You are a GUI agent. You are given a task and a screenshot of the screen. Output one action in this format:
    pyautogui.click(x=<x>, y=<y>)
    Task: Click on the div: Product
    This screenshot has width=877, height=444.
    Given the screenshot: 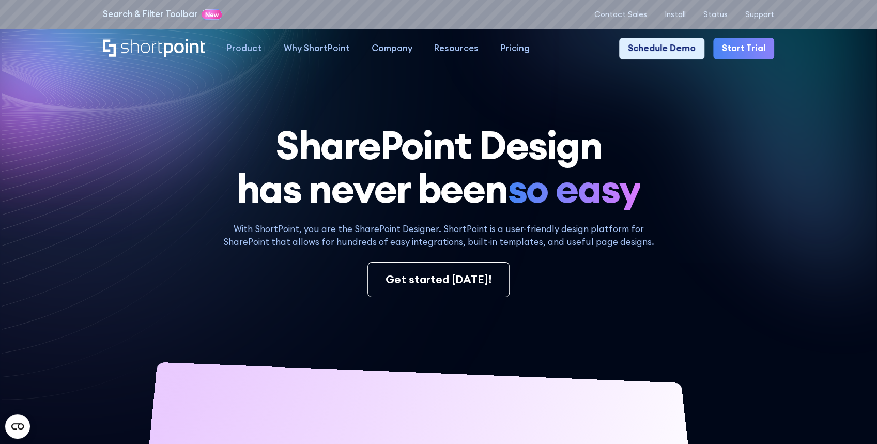 What is the action you would take?
    pyautogui.click(x=244, y=48)
    